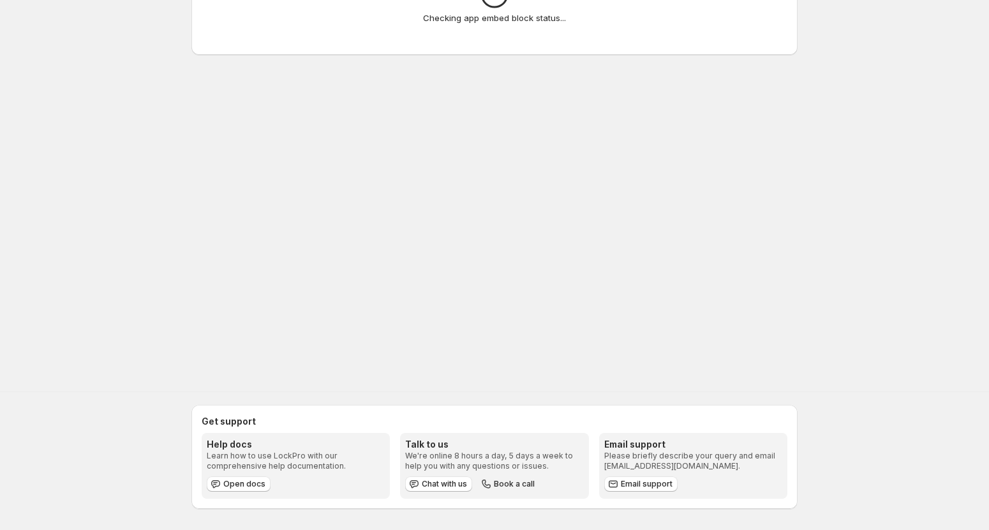 The image size is (989, 530). I want to click on h3: Help docs, so click(296, 444).